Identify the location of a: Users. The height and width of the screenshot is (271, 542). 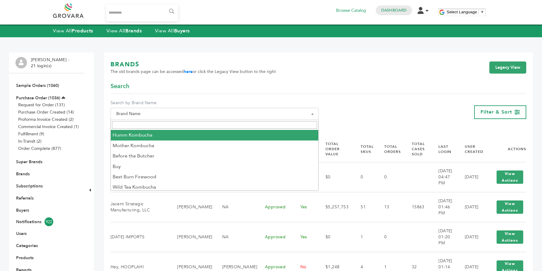
(21, 233).